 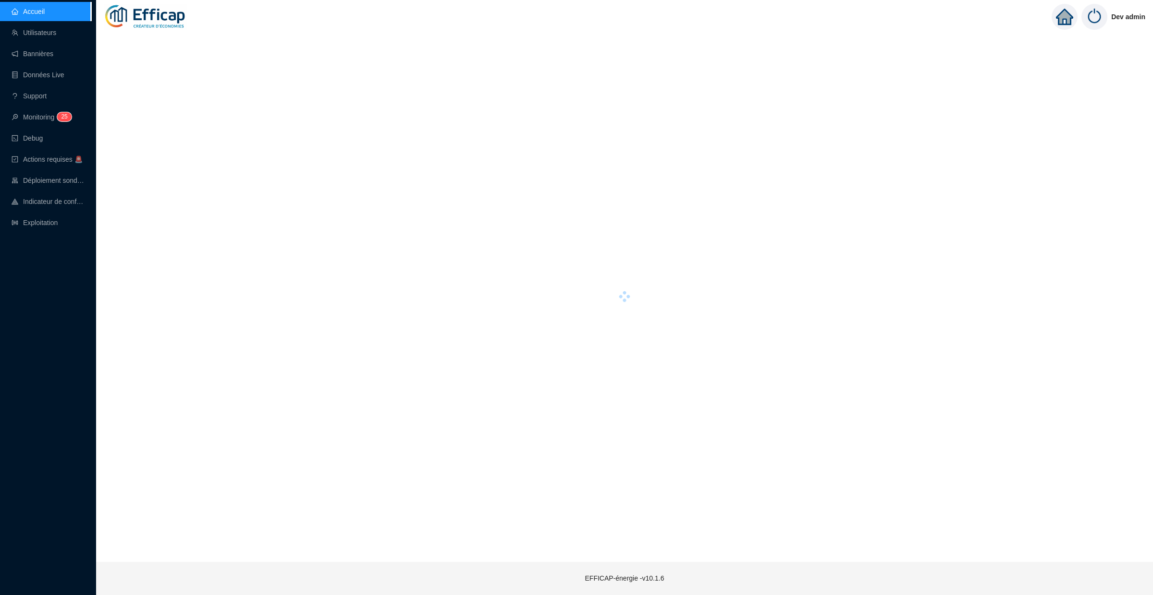 What do you see at coordinates (32, 54) in the screenshot?
I see `a: notificationBannières` at bounding box center [32, 54].